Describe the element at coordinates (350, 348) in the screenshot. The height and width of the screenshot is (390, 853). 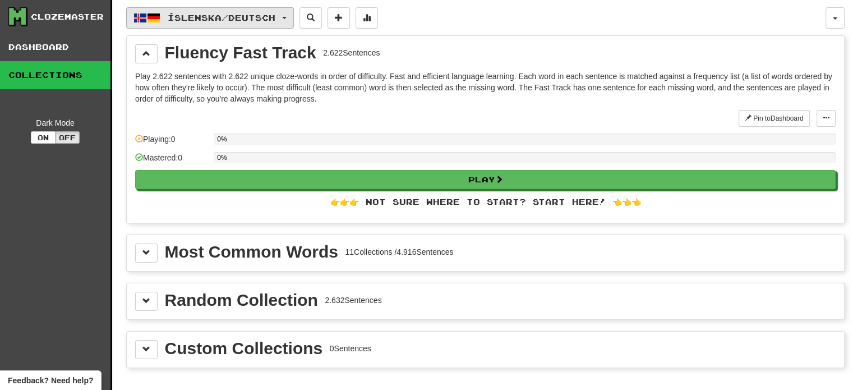
I see `div: 0 Sentences` at that location.